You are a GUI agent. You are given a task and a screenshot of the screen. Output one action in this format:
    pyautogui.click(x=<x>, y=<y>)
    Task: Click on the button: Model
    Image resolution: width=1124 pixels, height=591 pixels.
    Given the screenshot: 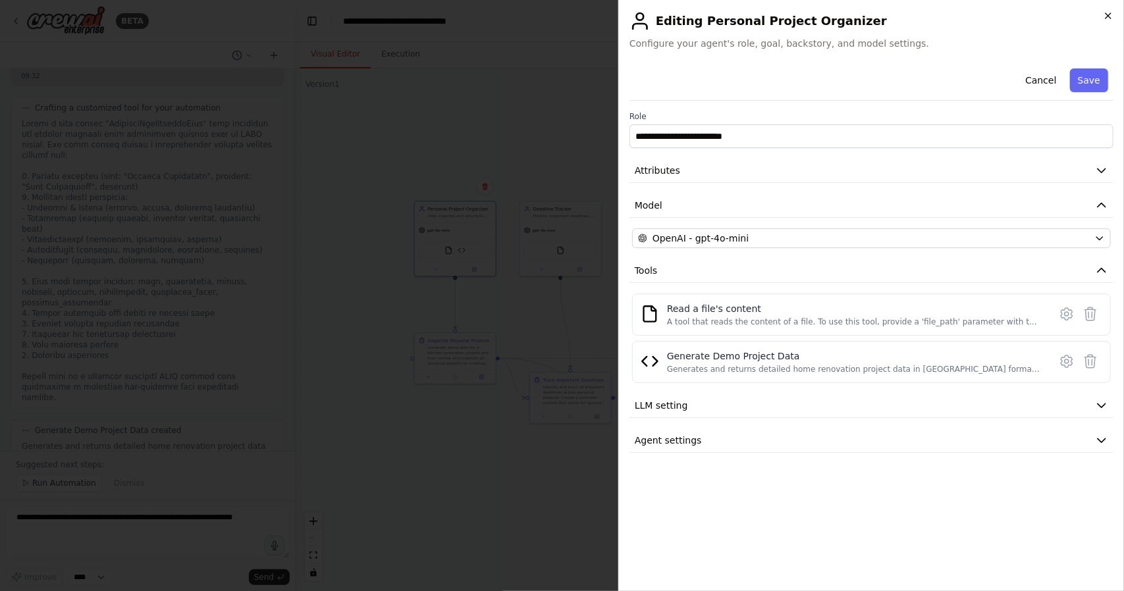 What is the action you would take?
    pyautogui.click(x=871, y=205)
    